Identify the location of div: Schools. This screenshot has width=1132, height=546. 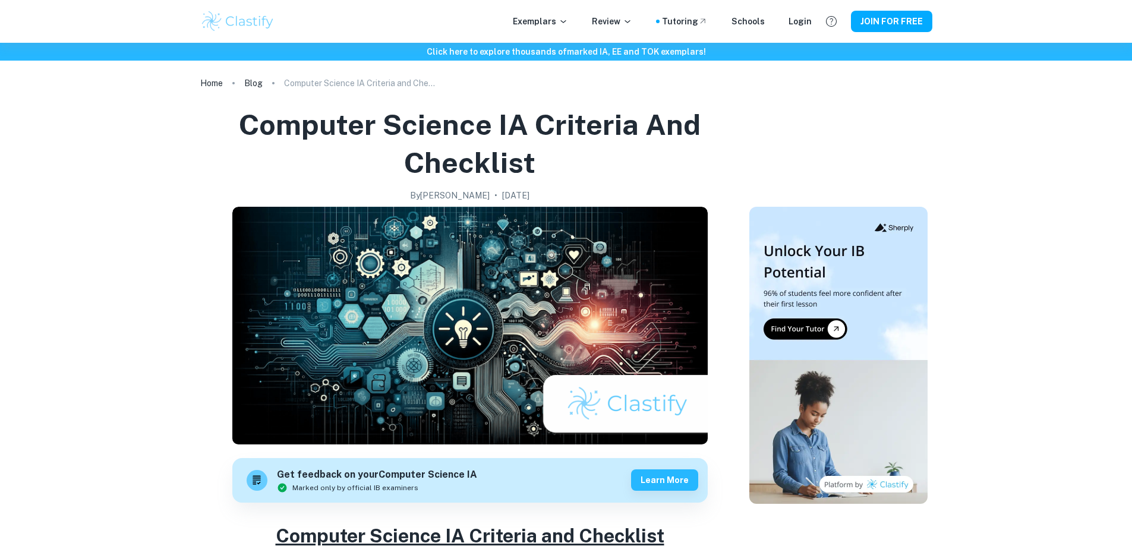
(748, 21).